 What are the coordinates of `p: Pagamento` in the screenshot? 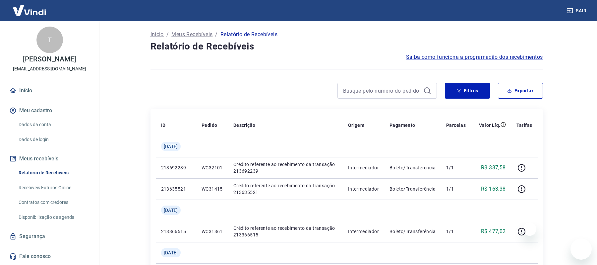 It's located at (403, 125).